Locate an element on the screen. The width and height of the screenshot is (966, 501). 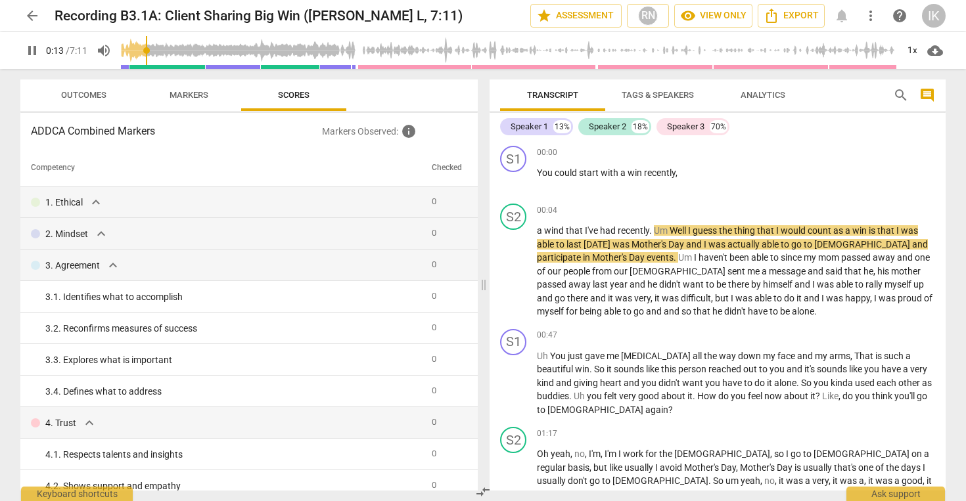
span: guess is located at coordinates (706, 231).